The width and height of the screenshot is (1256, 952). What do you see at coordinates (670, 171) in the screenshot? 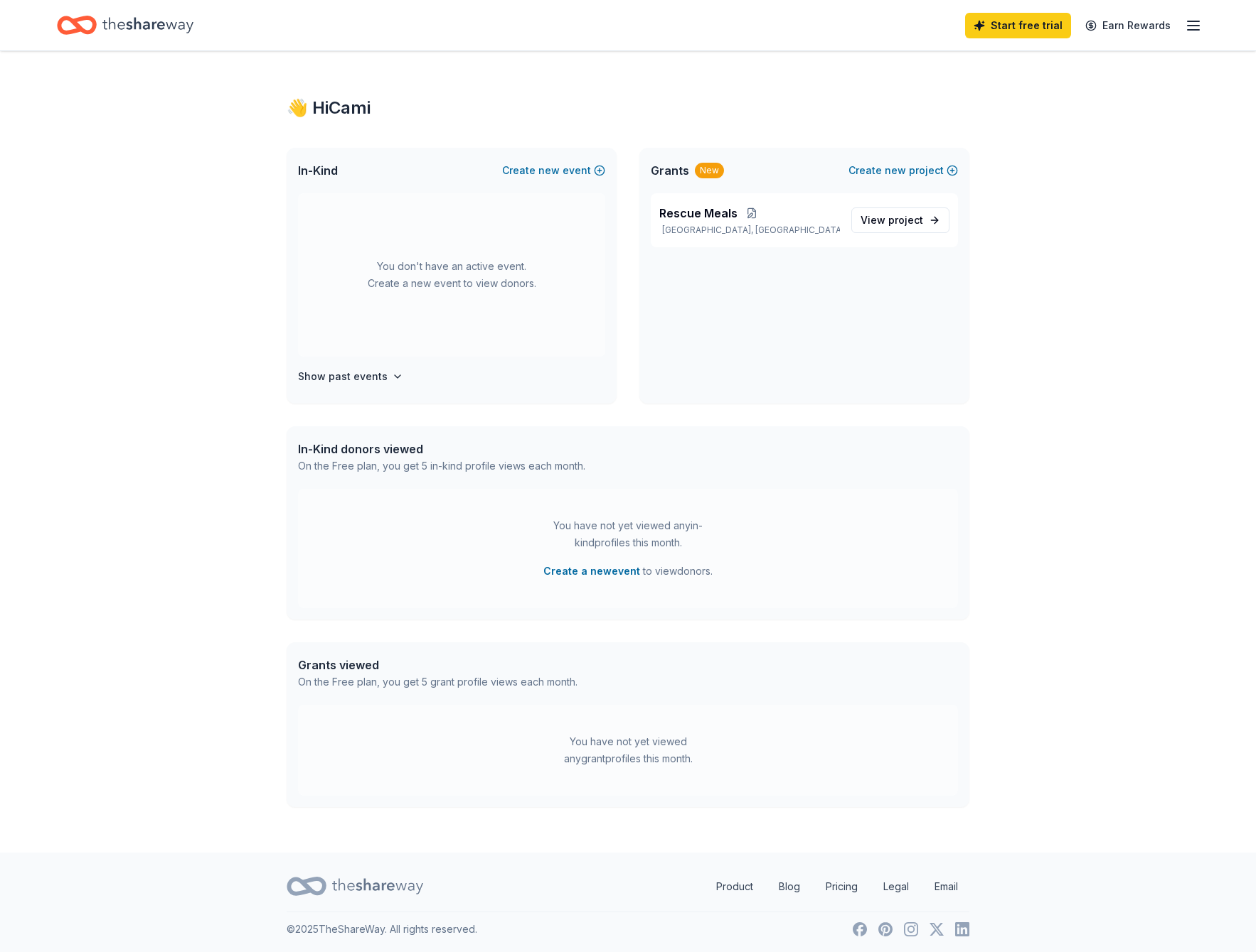
I see `span: Grants` at bounding box center [670, 171].